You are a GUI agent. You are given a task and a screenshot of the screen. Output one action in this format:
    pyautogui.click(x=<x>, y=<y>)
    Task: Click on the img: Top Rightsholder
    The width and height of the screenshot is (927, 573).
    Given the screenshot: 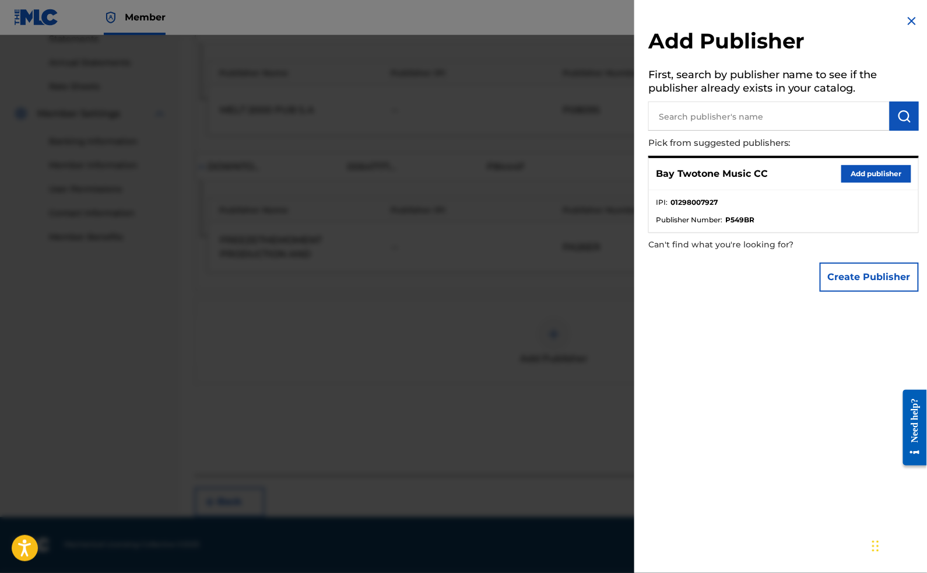 What is the action you would take?
    pyautogui.click(x=111, y=17)
    